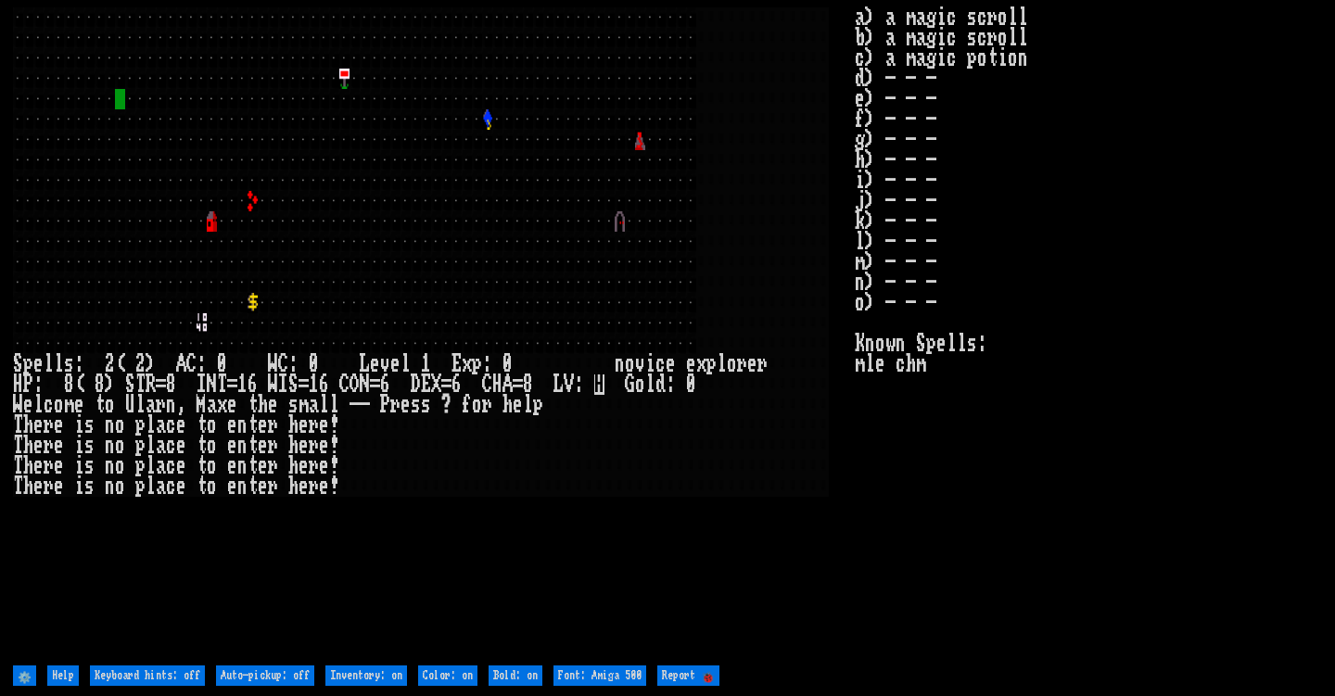 This screenshot has height=696, width=1335. I want to click on div: m, so click(69, 405).